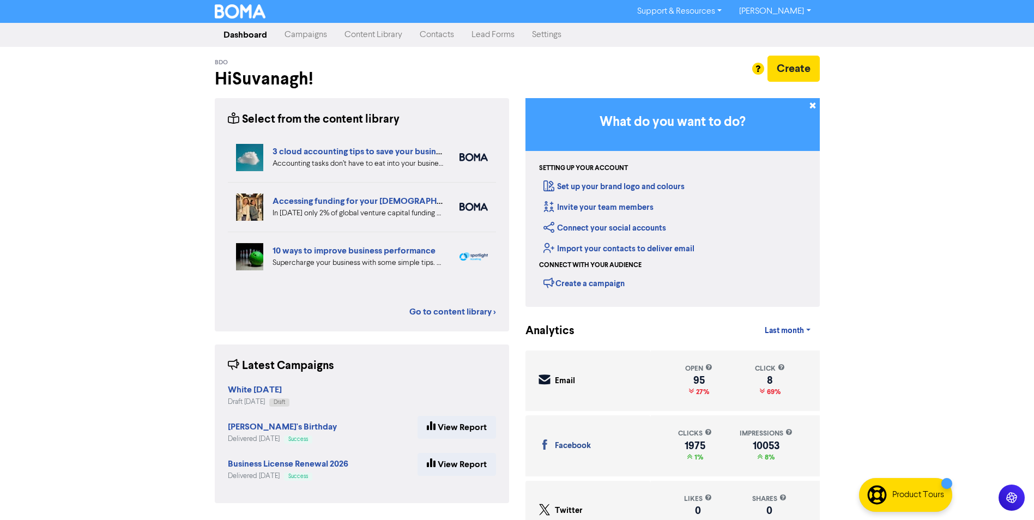 This screenshot has width=1034, height=520. Describe the element at coordinates (354, 251) in the screenshot. I see `a: 10 ways to improve business performance` at that location.